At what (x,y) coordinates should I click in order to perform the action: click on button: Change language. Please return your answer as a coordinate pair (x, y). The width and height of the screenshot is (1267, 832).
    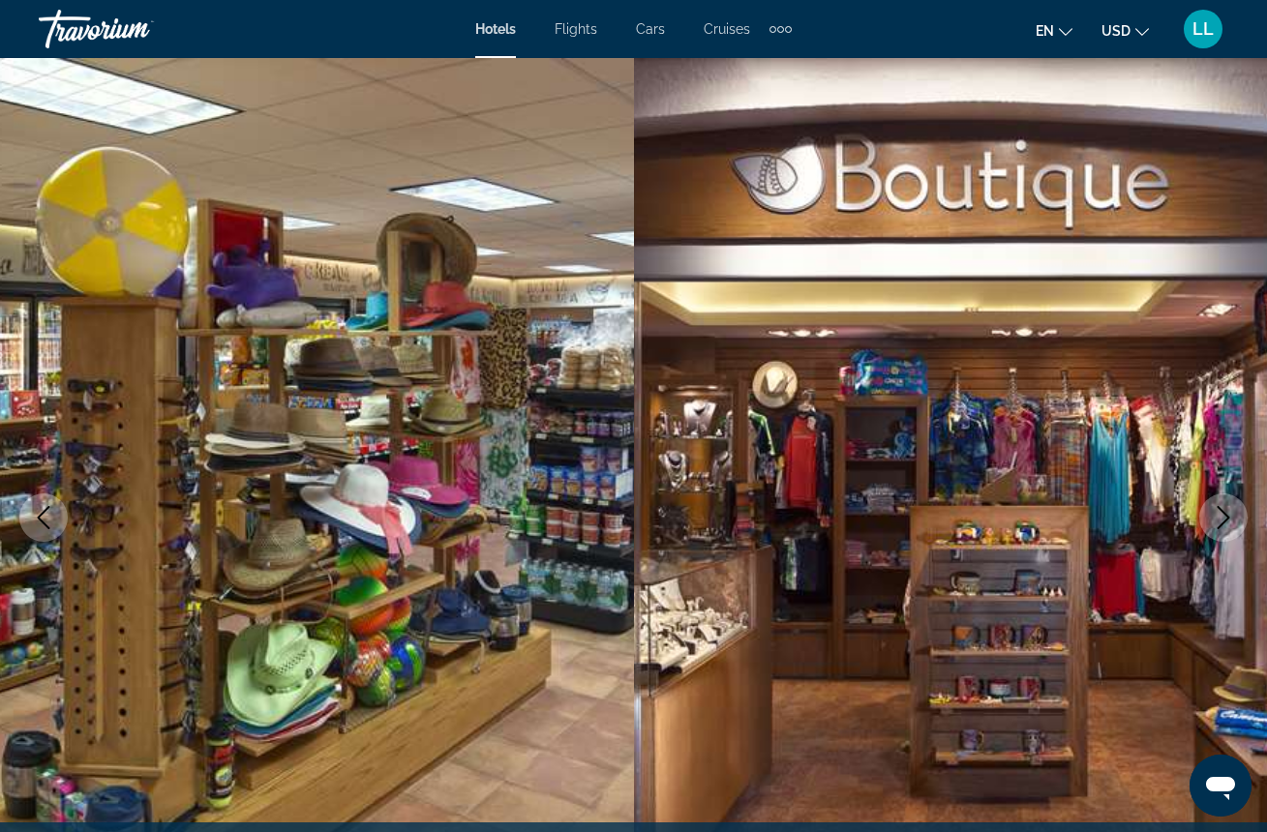
    Looking at the image, I should click on (1054, 30).